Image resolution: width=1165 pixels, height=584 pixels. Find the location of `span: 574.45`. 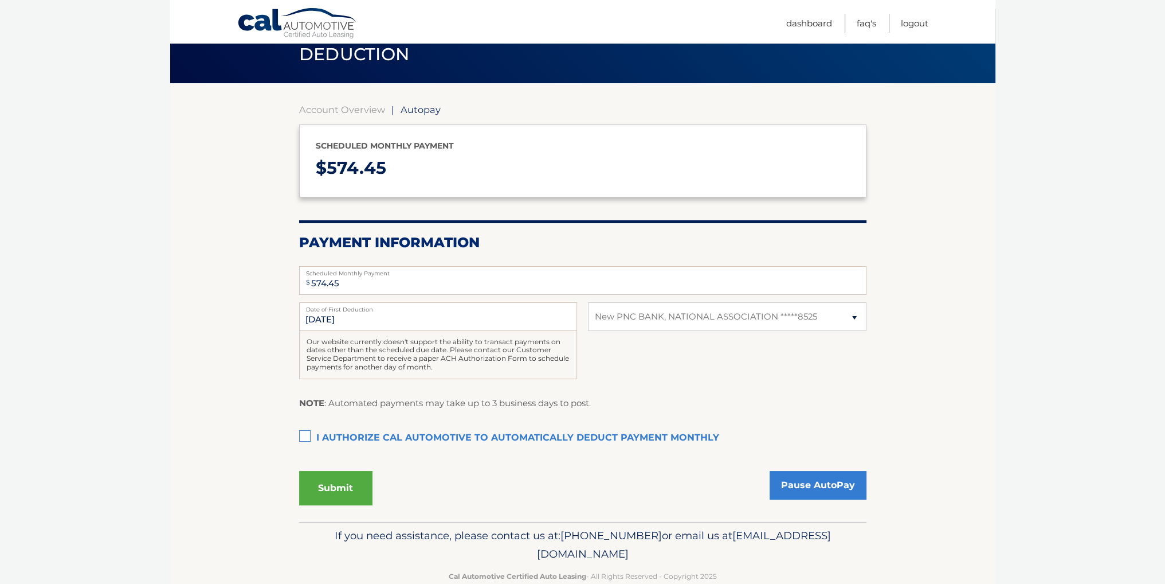

span: 574.45 is located at coordinates (357, 167).